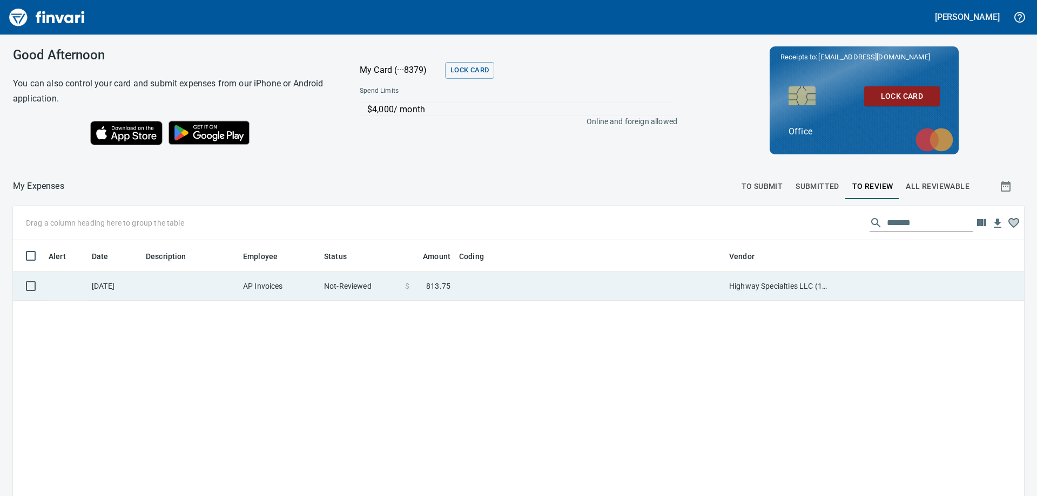  What do you see at coordinates (514, 122) in the screenshot?
I see `p: Online and foreign allowed` at bounding box center [514, 122].